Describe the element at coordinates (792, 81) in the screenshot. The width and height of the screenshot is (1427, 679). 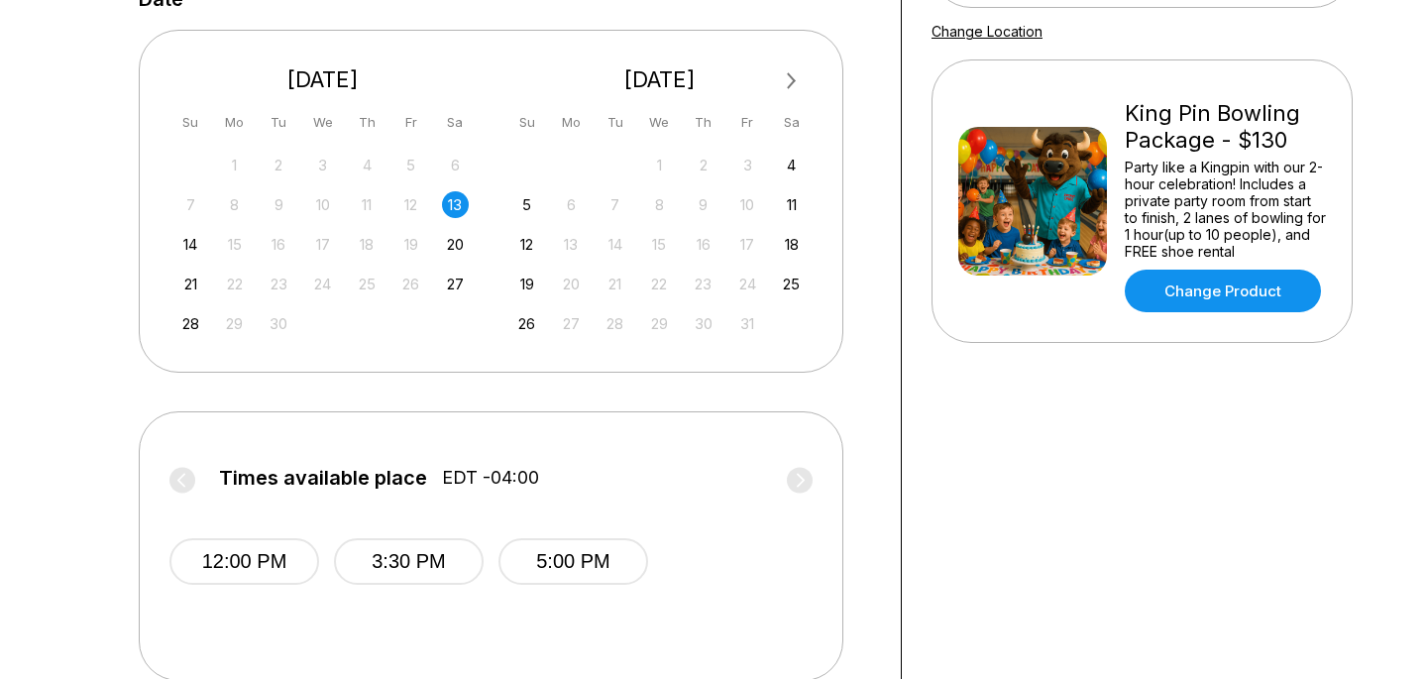
I see `button: Next Month` at that location.